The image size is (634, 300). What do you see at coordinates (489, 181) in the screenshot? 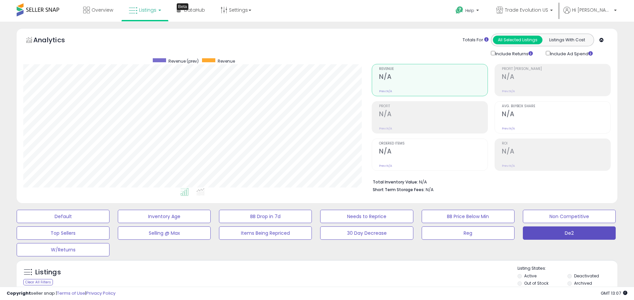
I see `li: N/A` at bounding box center [489, 181].